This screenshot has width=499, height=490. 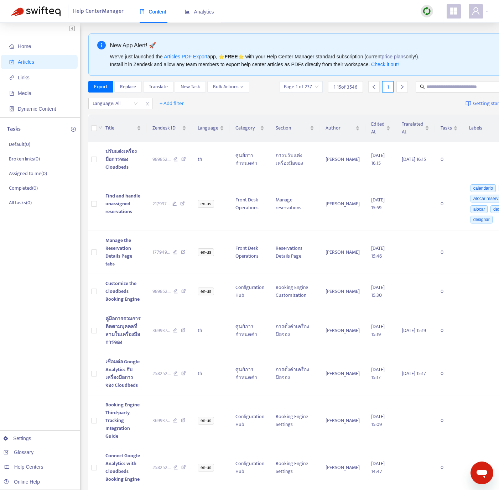 I want to click on span: close, so click(x=147, y=104).